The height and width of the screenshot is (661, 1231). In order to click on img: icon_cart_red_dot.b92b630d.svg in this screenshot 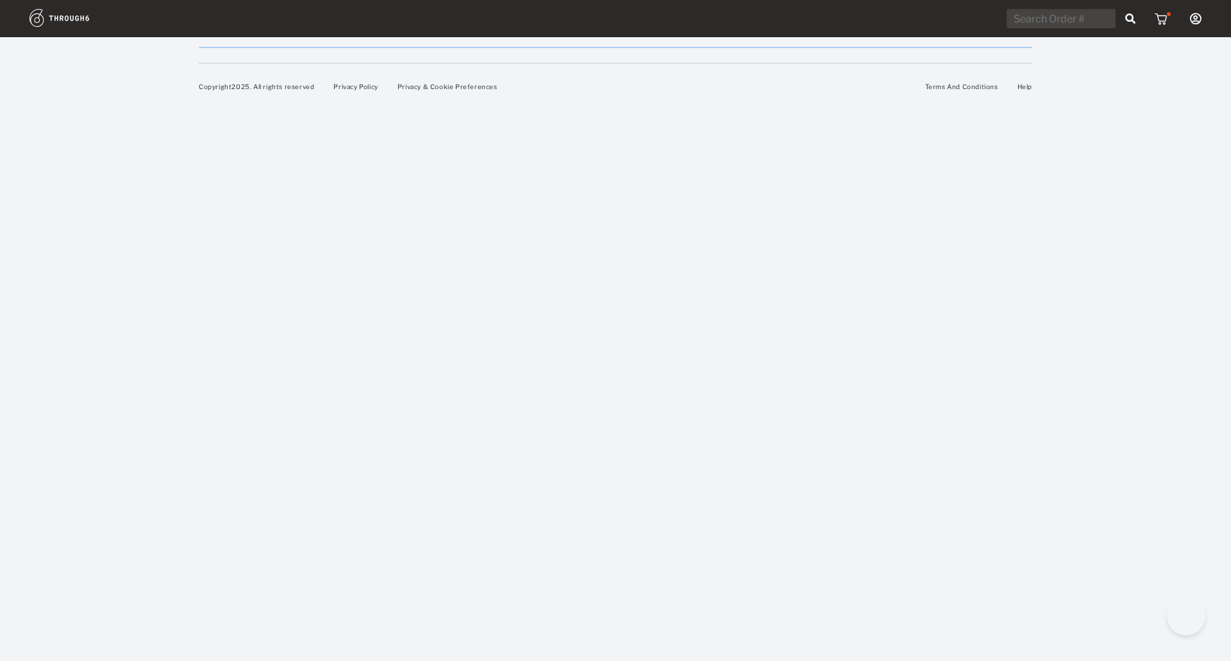, I will do `click(1162, 19)`.